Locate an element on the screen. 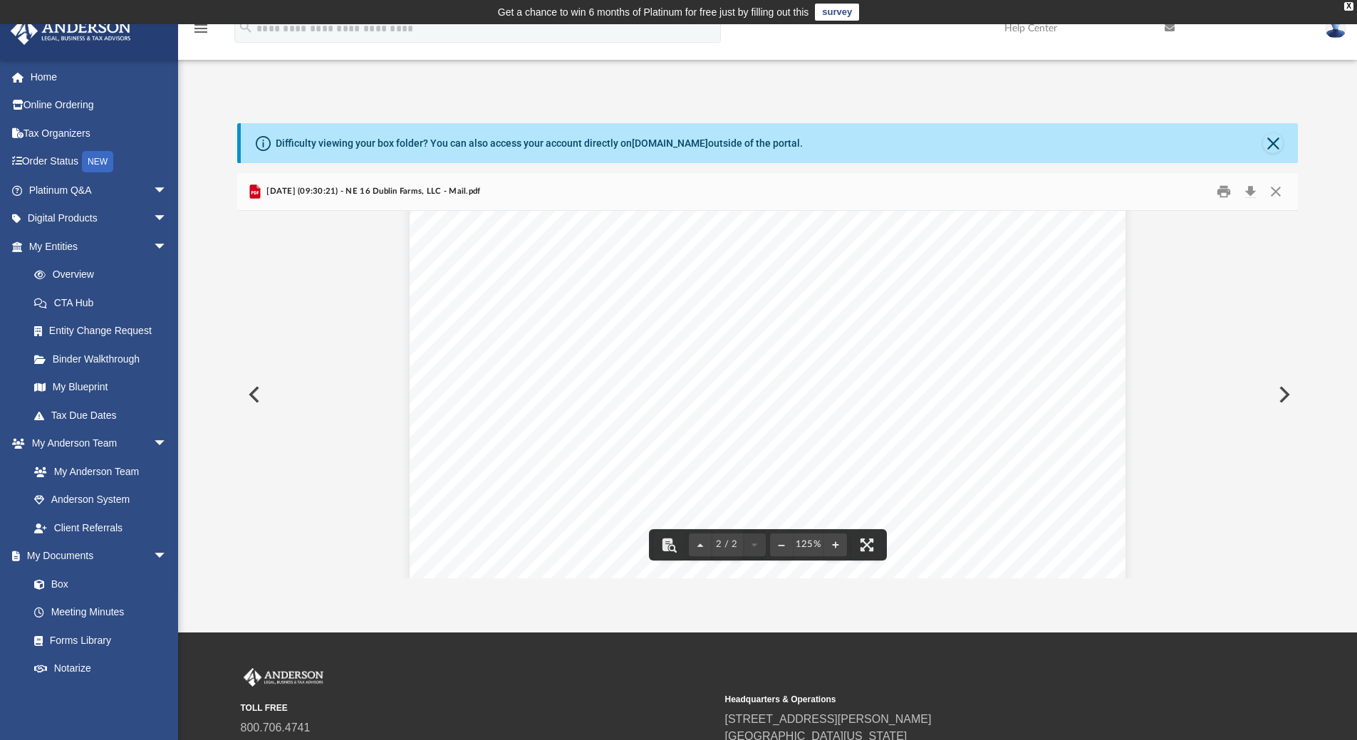  div: File preview is located at coordinates (768, 394).